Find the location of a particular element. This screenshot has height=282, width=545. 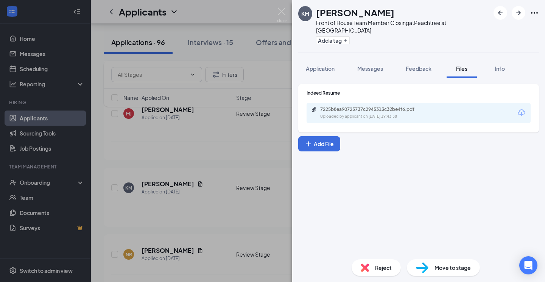

svg: Download is located at coordinates (522, 113).